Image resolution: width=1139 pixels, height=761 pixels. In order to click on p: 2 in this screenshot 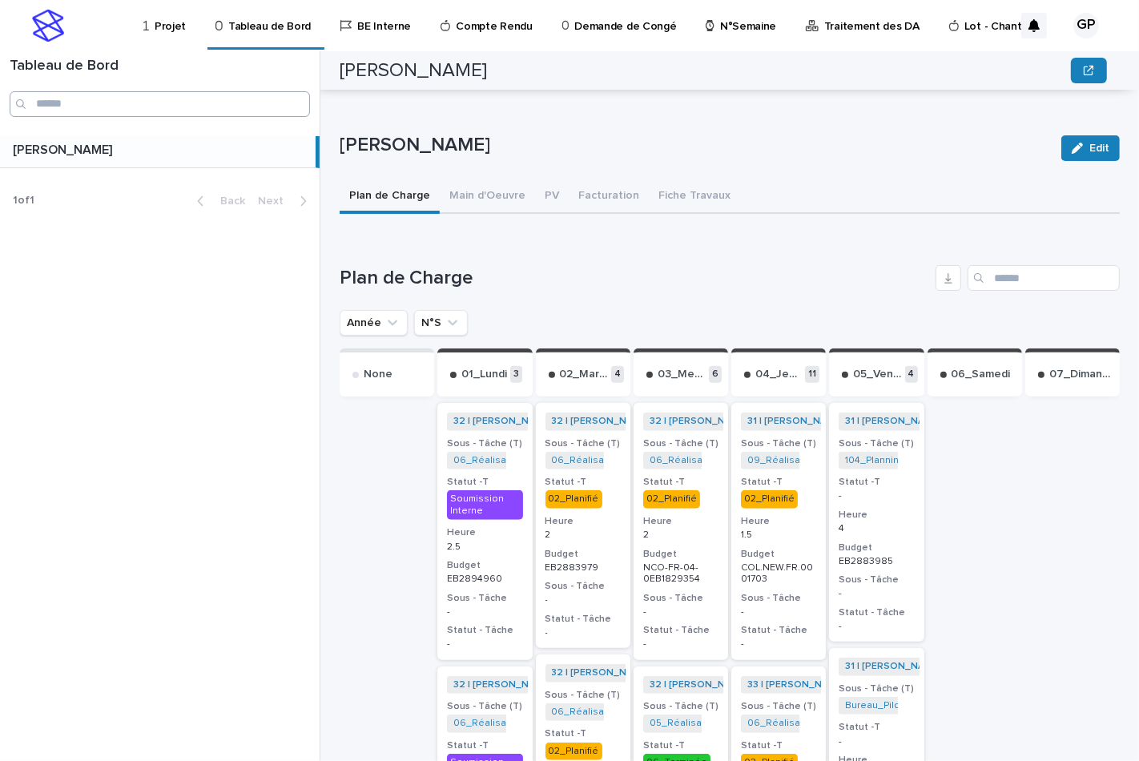, I will do `click(681, 535)`.